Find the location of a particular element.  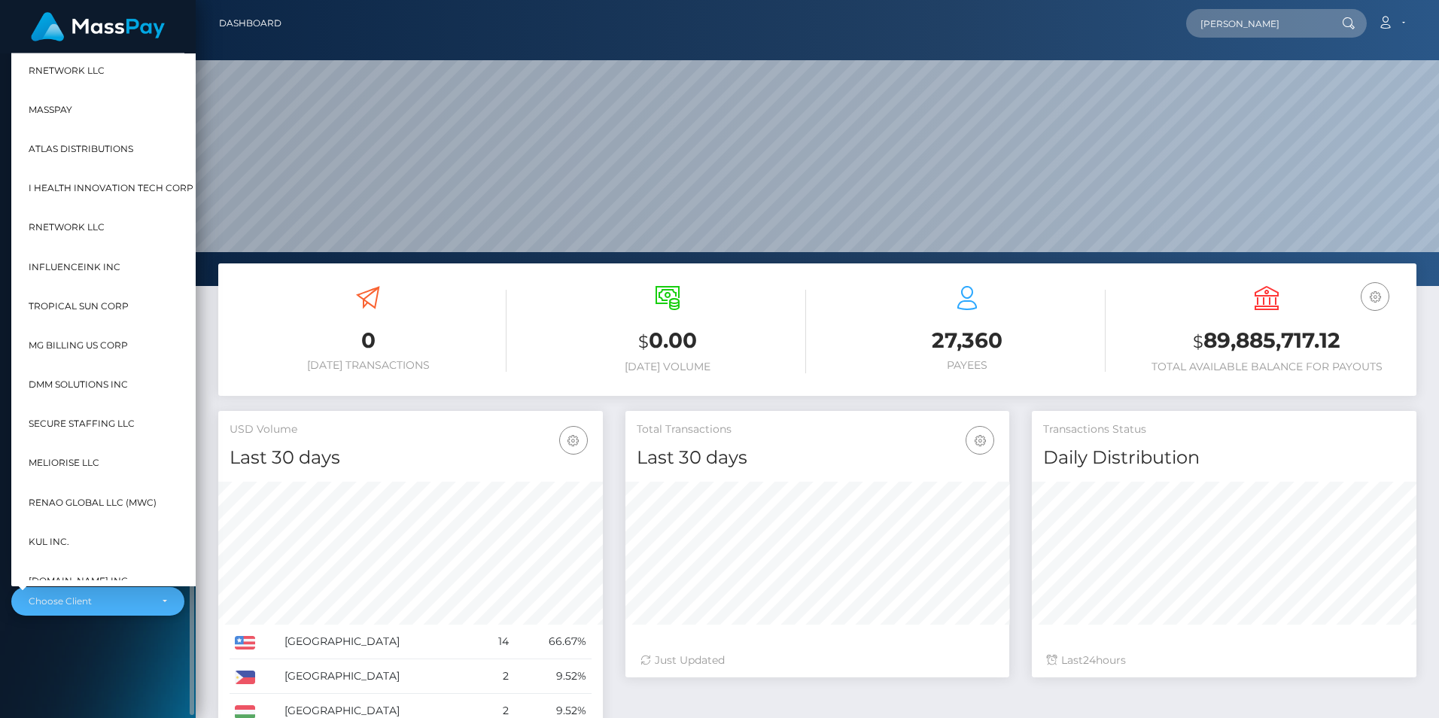

div: Just Updated is located at coordinates (817, 660).